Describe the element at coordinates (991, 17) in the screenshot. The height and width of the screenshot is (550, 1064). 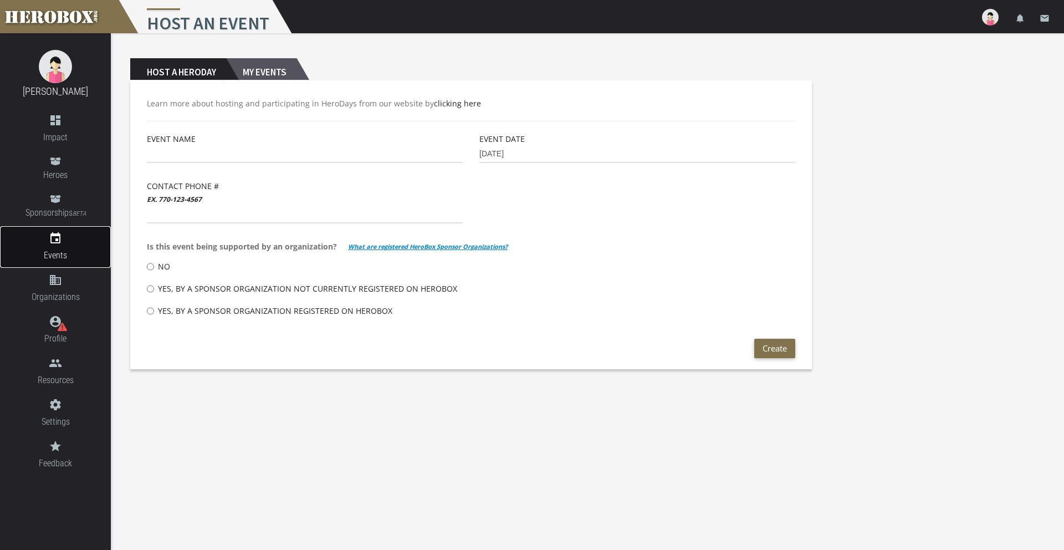
I see `img: user-image` at that location.